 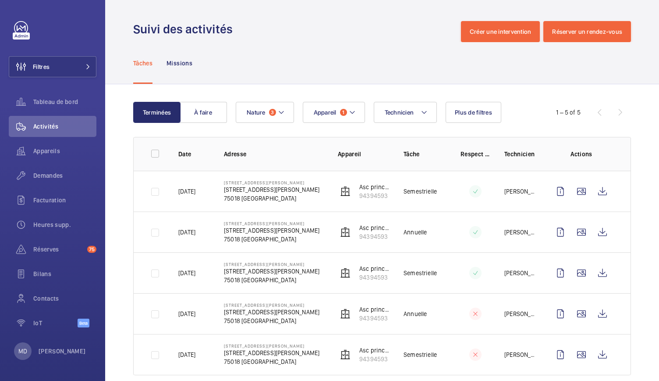 What do you see at coordinates (569, 112) in the screenshot?
I see `div: 1 – 5 of 5` at bounding box center [569, 112].